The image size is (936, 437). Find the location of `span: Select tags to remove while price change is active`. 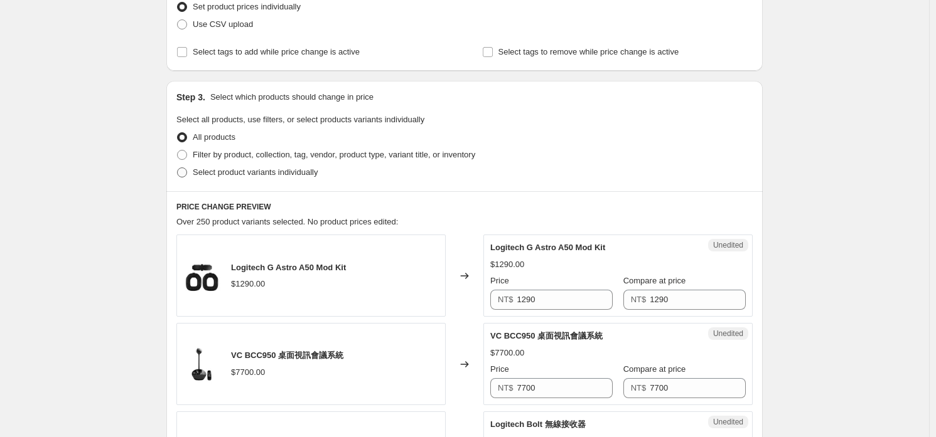

span: Select tags to remove while price change is active is located at coordinates (589, 51).